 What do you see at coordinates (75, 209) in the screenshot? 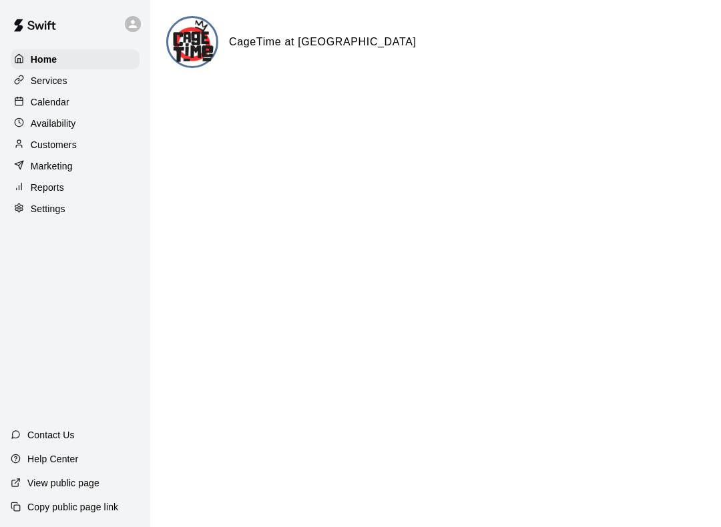
I see `a: Settings` at bounding box center [75, 209].